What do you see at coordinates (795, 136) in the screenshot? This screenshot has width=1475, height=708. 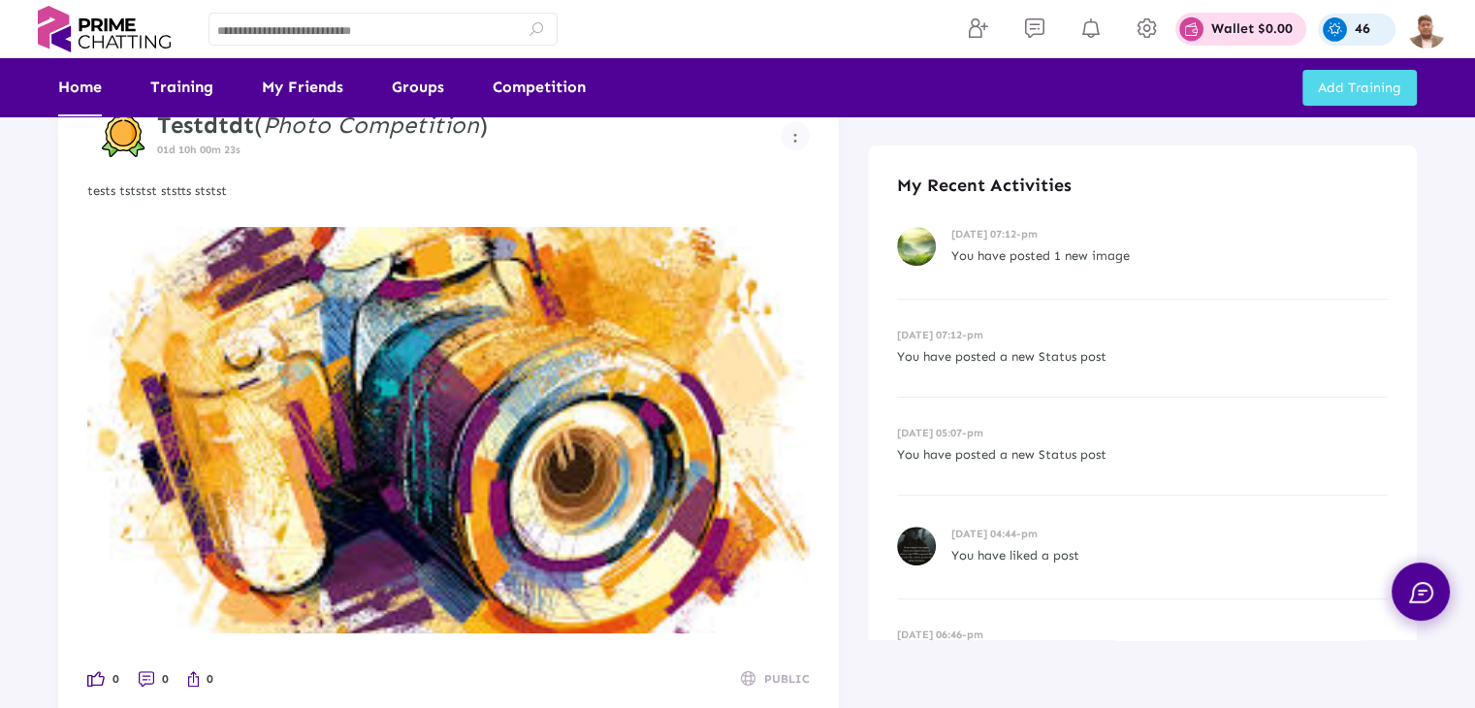 I see `button: Example icon-button with a menu` at bounding box center [795, 136].